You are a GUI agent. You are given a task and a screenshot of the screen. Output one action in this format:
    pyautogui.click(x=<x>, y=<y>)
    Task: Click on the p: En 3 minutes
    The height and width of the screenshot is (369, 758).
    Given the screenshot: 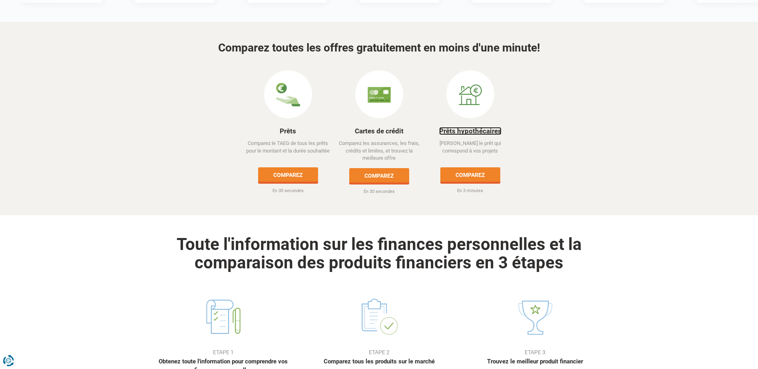 What is the action you would take?
    pyautogui.click(x=470, y=191)
    